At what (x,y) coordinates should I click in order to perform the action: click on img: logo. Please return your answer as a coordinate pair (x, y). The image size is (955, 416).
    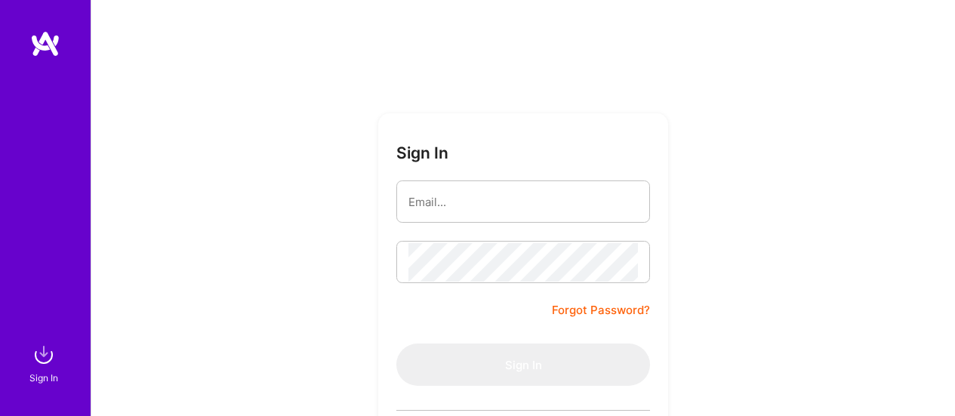
    Looking at the image, I should click on (45, 44).